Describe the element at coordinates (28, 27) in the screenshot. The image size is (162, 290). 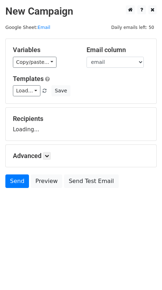
I see `small: Google Sheet:` at that location.